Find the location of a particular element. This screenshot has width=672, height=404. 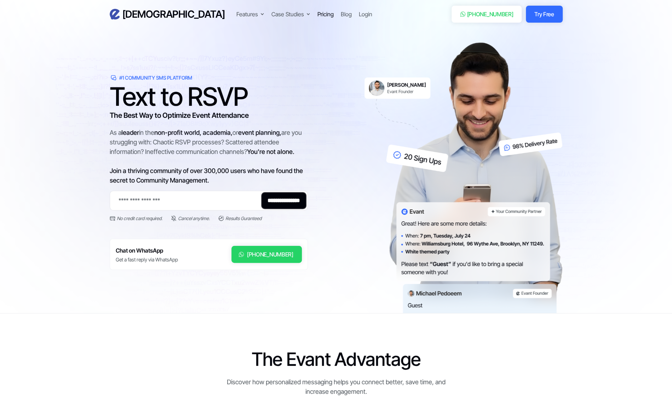

span: Join a thriving community of over 300,000 users who have found the secret to Community Management. is located at coordinates (206, 175).